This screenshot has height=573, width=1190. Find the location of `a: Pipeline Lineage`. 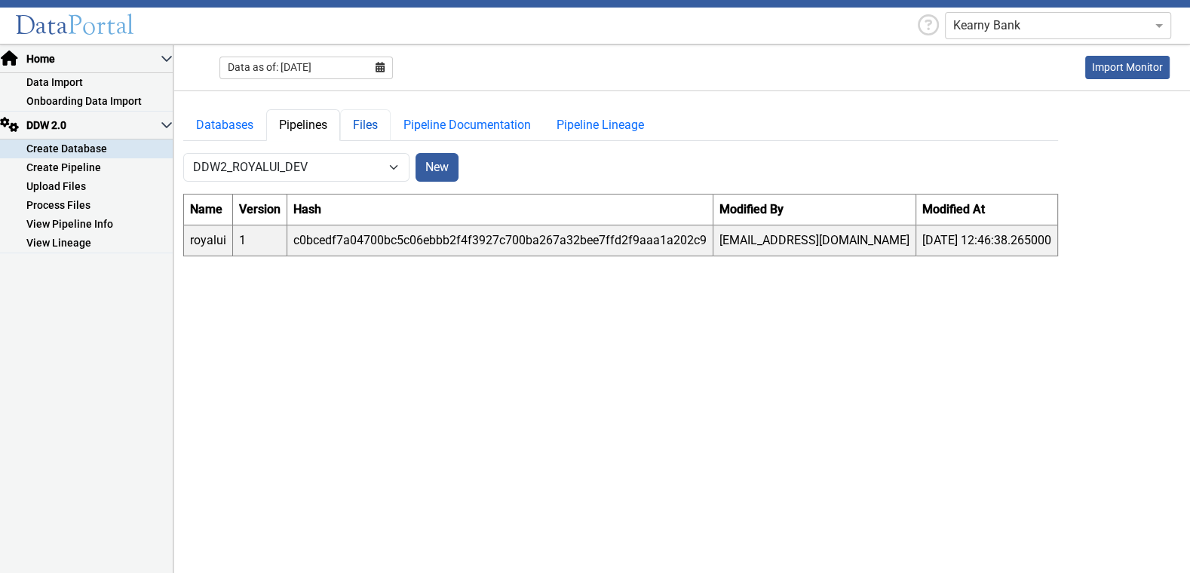

a: Pipeline Lineage is located at coordinates (600, 125).